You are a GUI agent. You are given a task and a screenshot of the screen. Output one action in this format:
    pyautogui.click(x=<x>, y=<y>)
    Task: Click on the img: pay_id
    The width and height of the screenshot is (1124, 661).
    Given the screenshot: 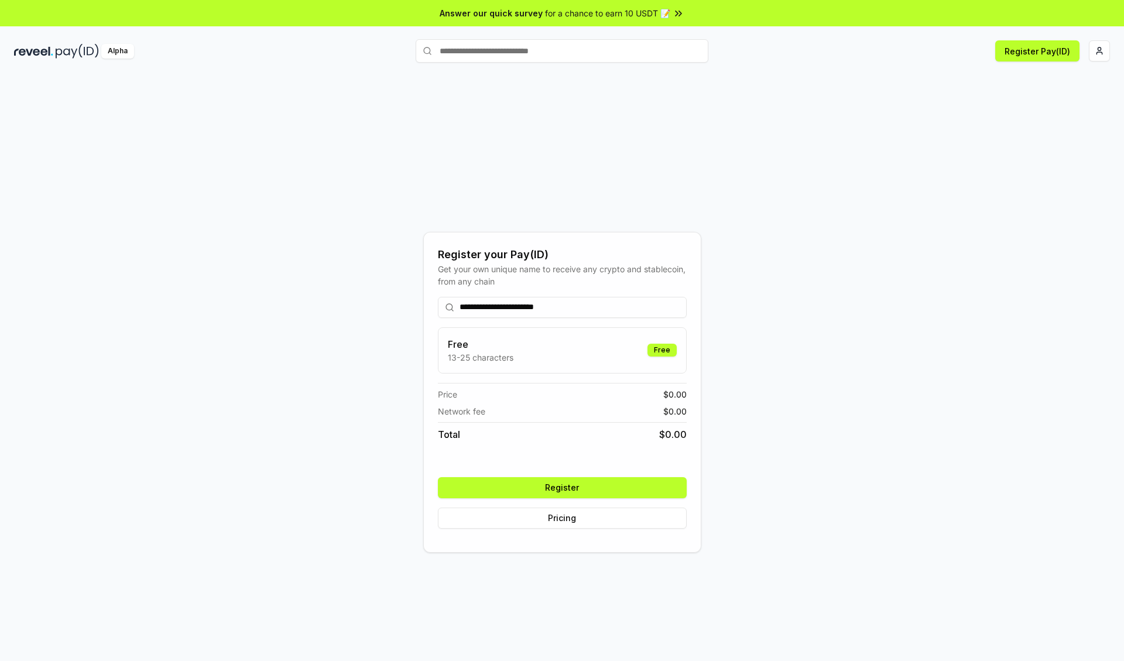 What is the action you would take?
    pyautogui.click(x=77, y=51)
    